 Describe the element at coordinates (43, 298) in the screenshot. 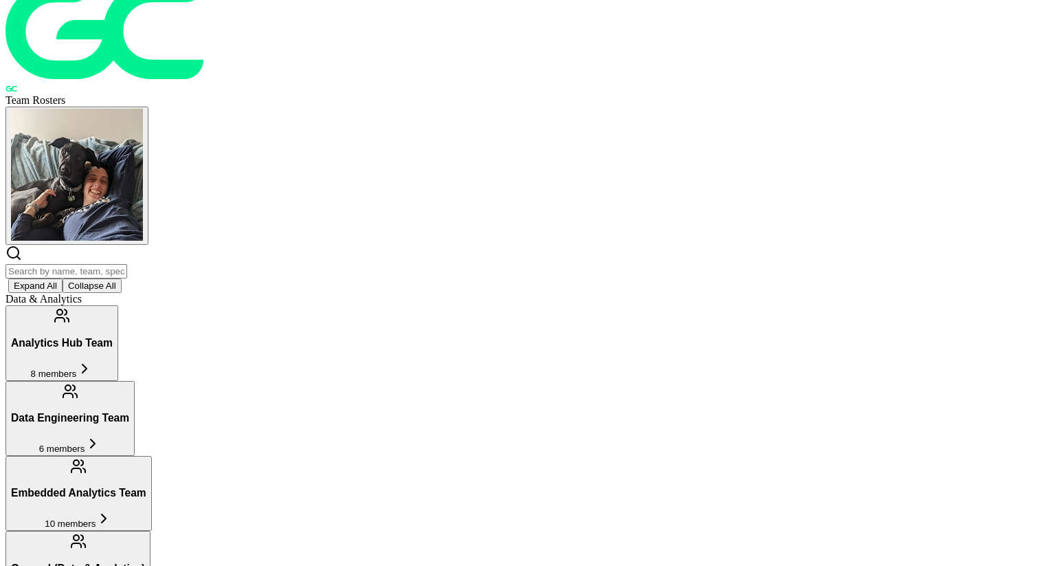

I see `span: Data & Analytics` at that location.